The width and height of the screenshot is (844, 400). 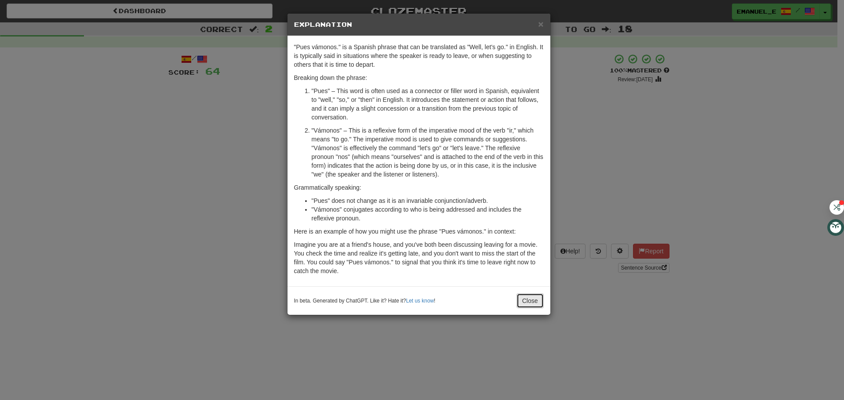 I want to click on p: "Pues" – This word is often used as a connector or filler word in Spanish, equivalent to "well," ..., so click(x=427, y=104).